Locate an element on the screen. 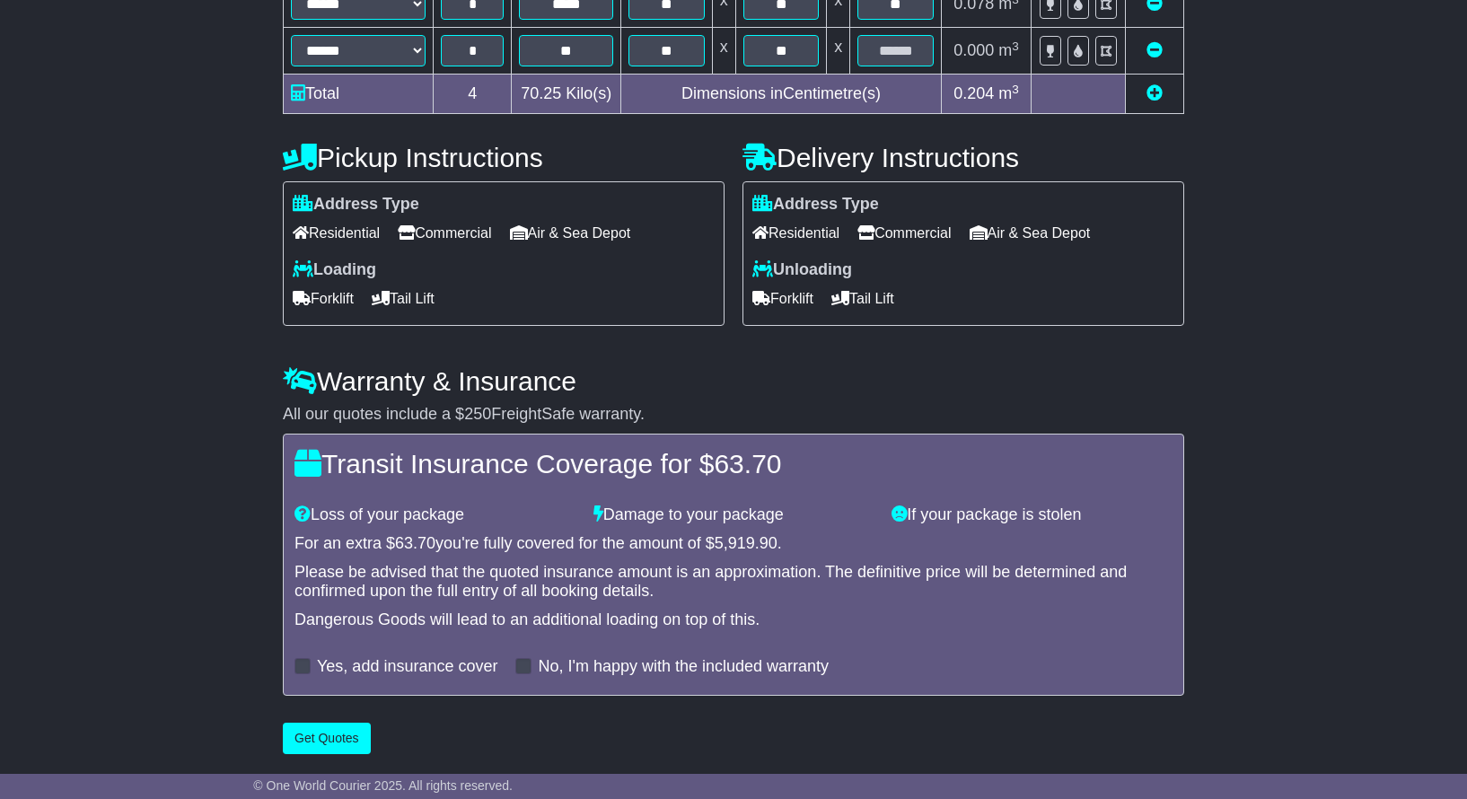  label: Loading is located at coordinates (334, 270).